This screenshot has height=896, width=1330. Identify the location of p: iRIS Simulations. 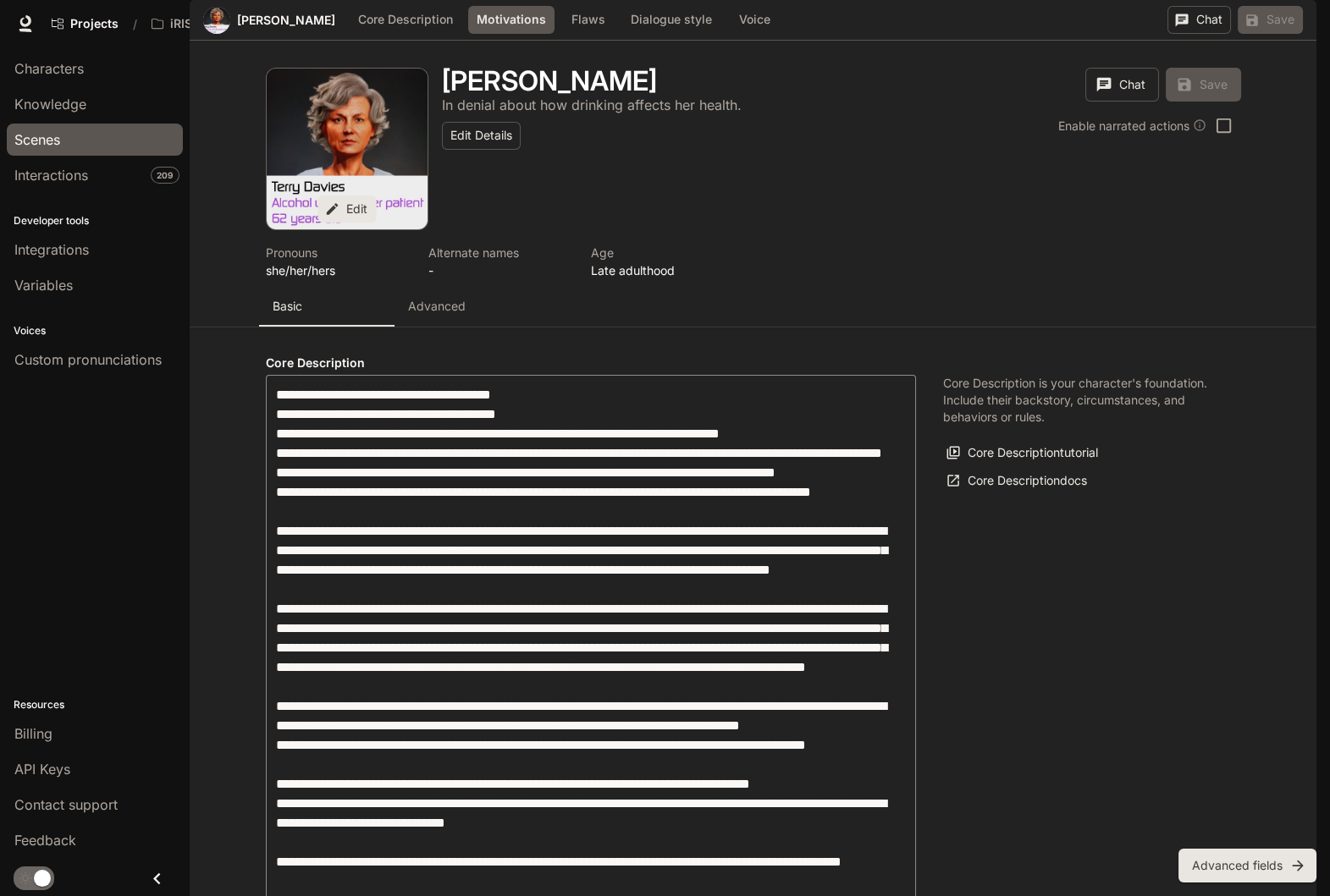
(218, 24).